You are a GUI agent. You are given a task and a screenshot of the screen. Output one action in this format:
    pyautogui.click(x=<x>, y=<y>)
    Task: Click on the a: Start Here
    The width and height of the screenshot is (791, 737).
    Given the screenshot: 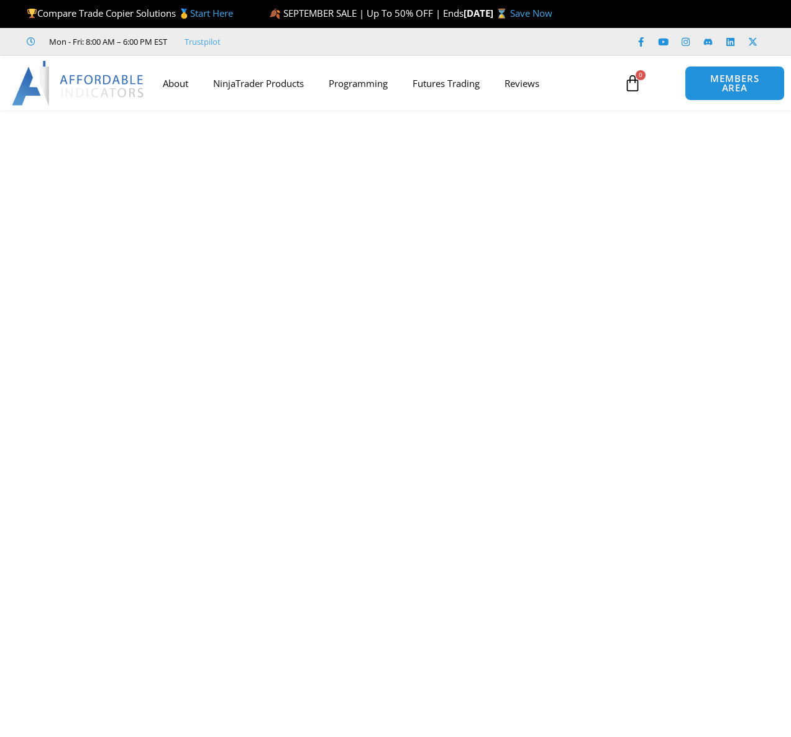 What is the action you would take?
    pyautogui.click(x=211, y=13)
    